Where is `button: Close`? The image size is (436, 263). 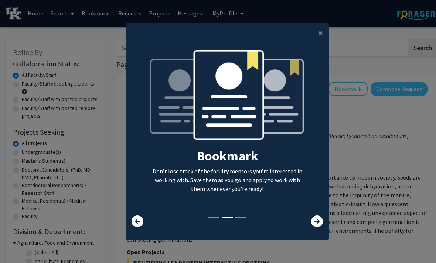 button: Close is located at coordinates (320, 33).